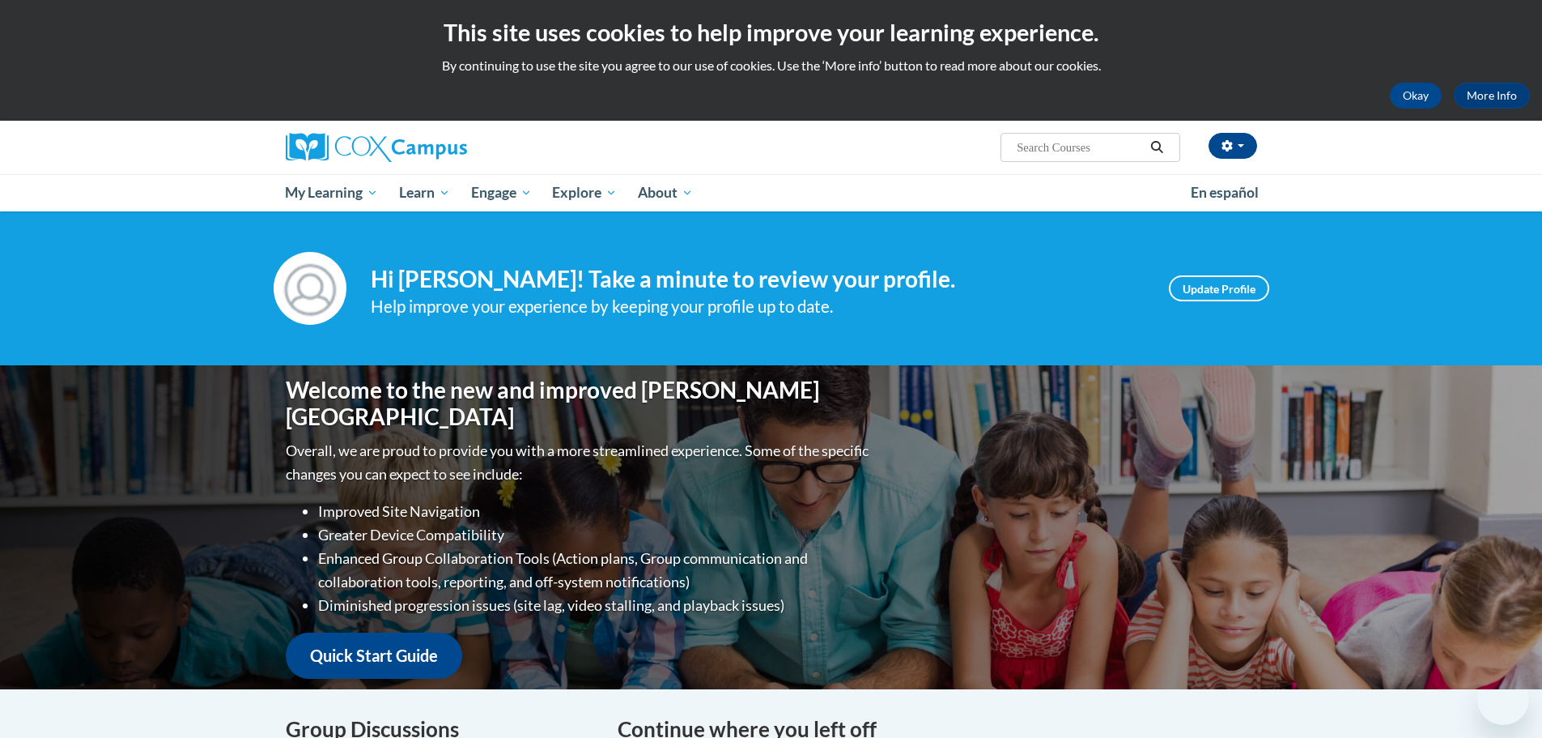  What do you see at coordinates (585, 193) in the screenshot?
I see `a: Explore` at bounding box center [585, 193].